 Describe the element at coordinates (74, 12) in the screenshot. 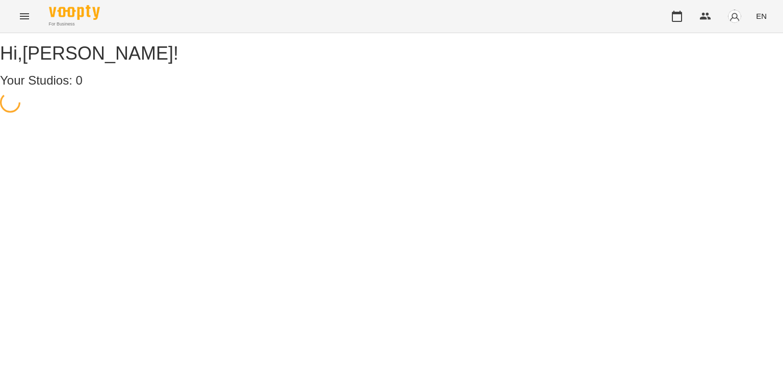

I see `img: Voopty Logo` at that location.